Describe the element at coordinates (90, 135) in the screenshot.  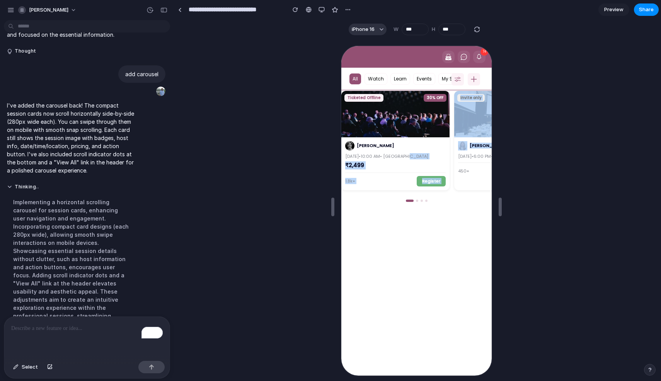
I see `button: Register` at that location.